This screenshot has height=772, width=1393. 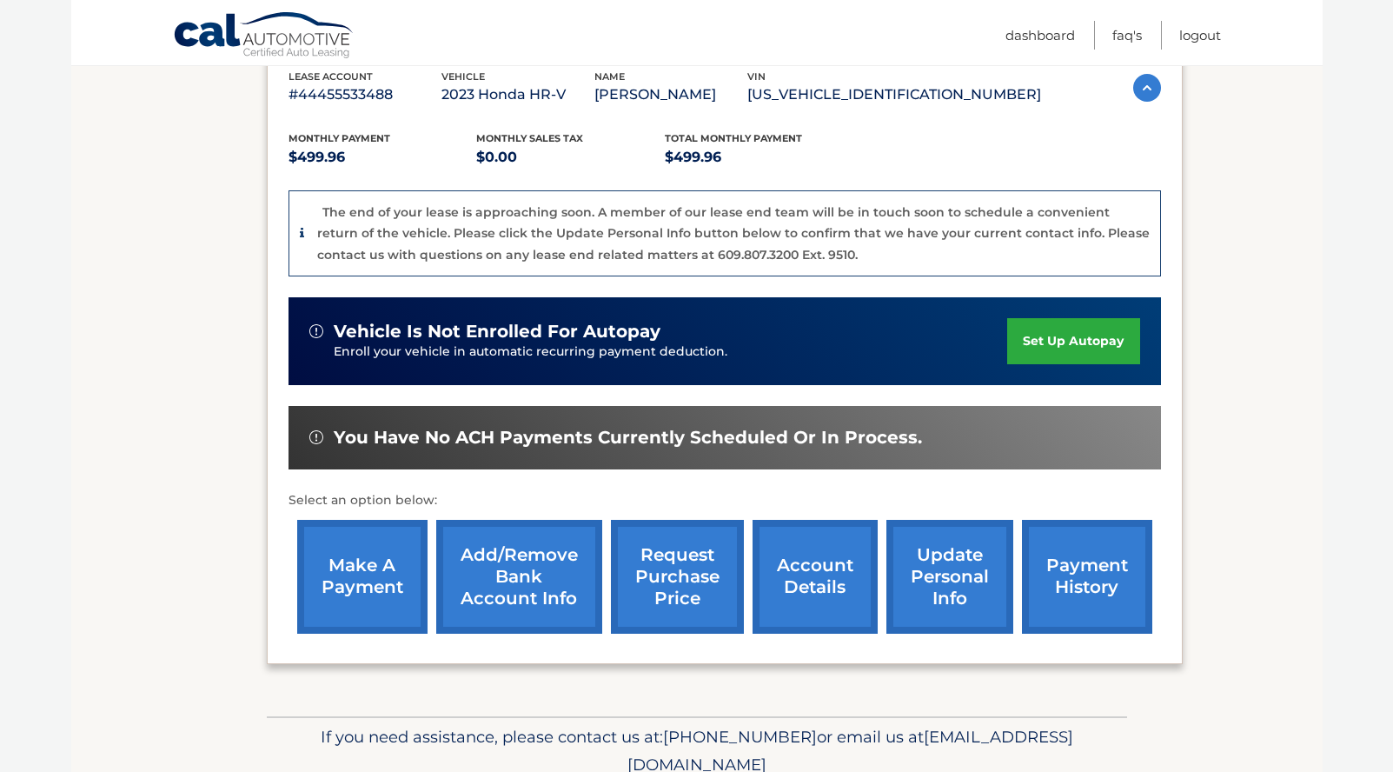 I want to click on a: make a payment, so click(x=362, y=576).